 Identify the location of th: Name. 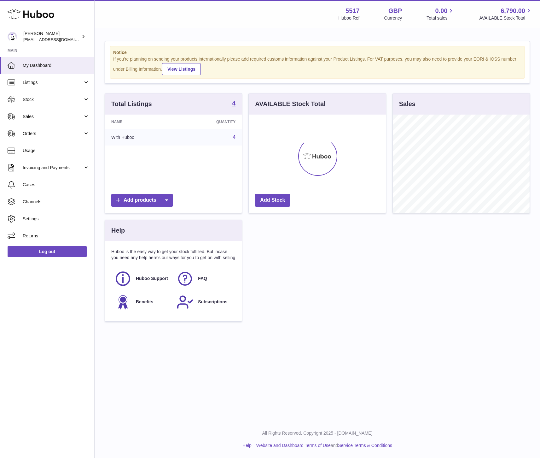
(141, 122).